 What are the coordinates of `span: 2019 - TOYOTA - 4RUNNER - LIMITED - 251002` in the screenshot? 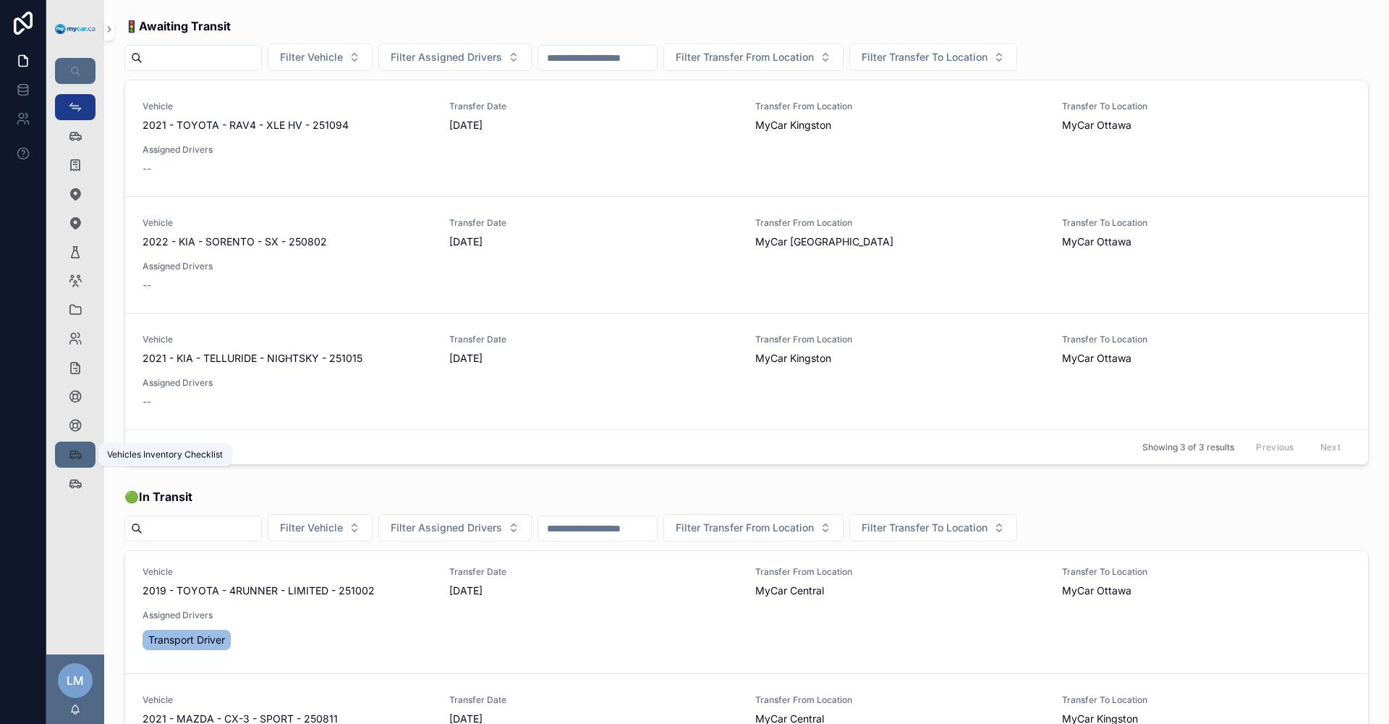 It's located at (258, 590).